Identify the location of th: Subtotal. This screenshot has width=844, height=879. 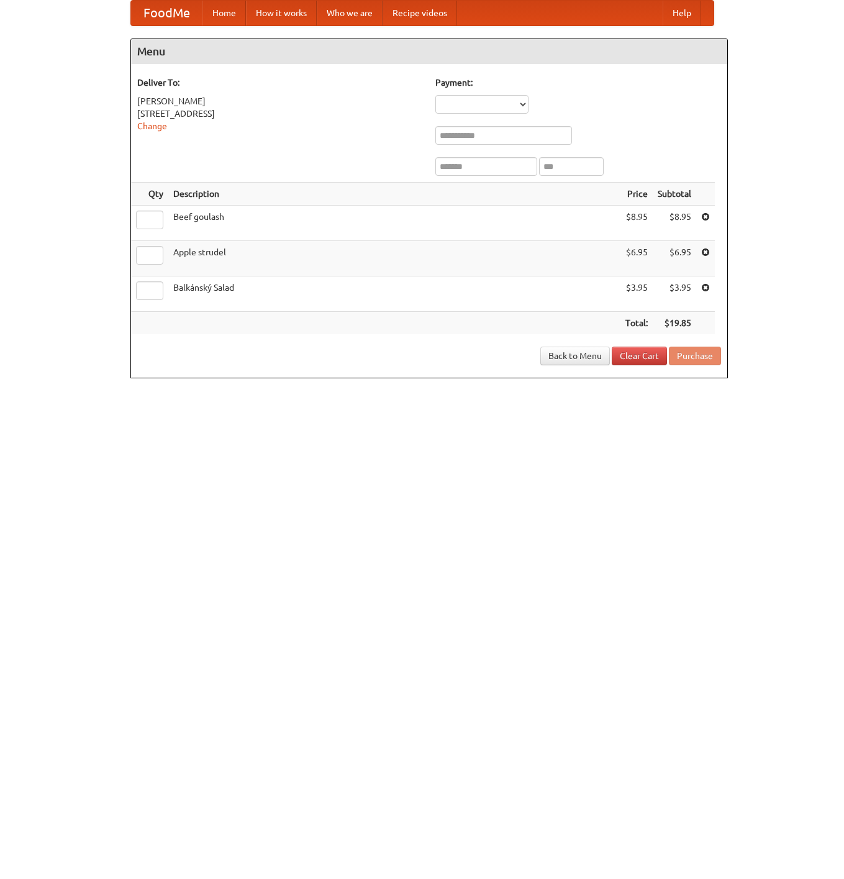
(675, 194).